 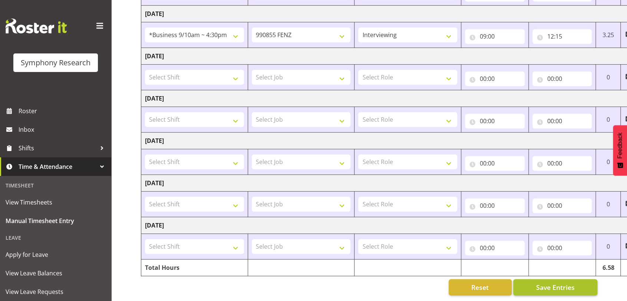 I want to click on td: 6.58, so click(x=608, y=267).